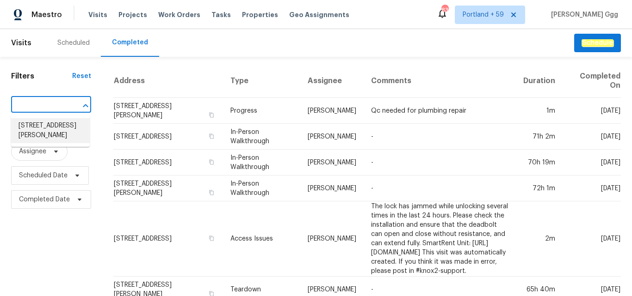 The width and height of the screenshot is (632, 296). Describe the element at coordinates (597, 43) in the screenshot. I see `button: Schedule` at that location.